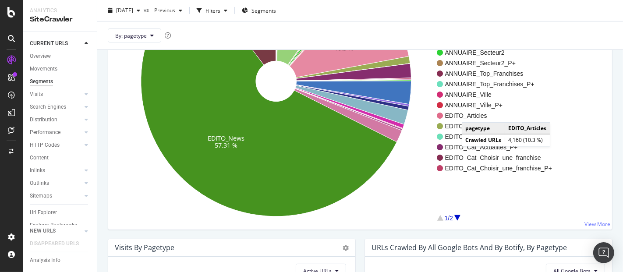 Image resolution: width=623 pixels, height=272 pixels. I want to click on div: Url Explorer, so click(43, 212).